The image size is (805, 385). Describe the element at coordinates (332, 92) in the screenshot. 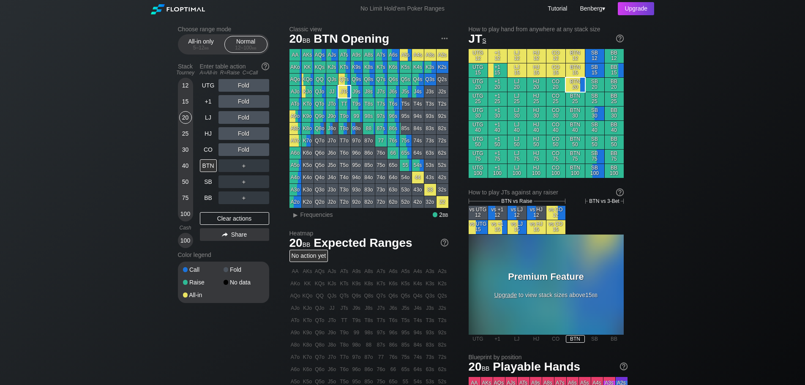

I see `div: JJ` at that location.